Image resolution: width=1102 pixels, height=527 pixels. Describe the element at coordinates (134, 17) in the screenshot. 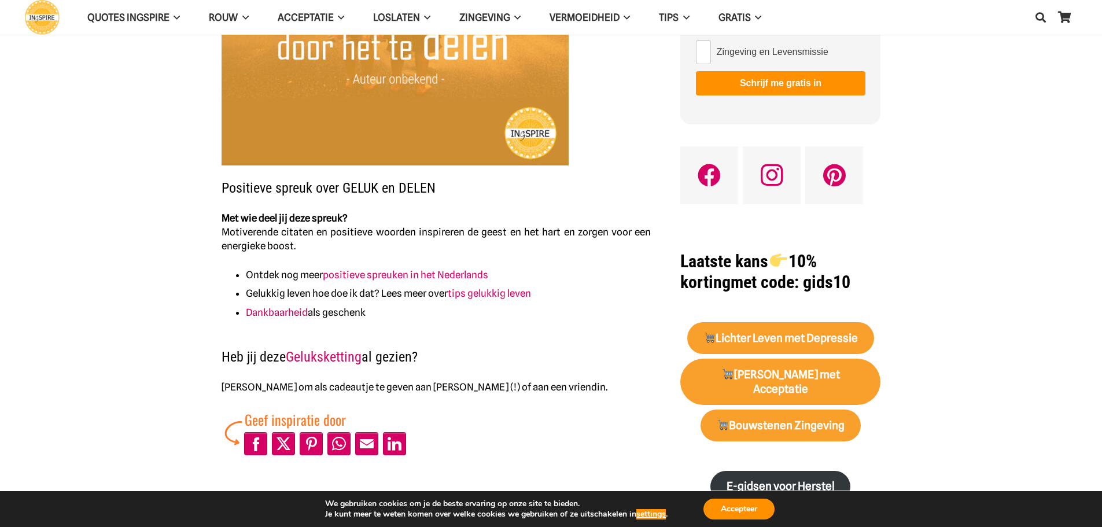

I see `a: QUOTES INGSPIREQUOTES INGSPIRE Menu` at that location.